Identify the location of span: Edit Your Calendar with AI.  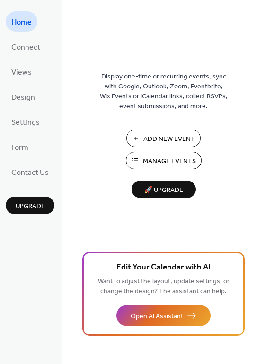
(163, 268).